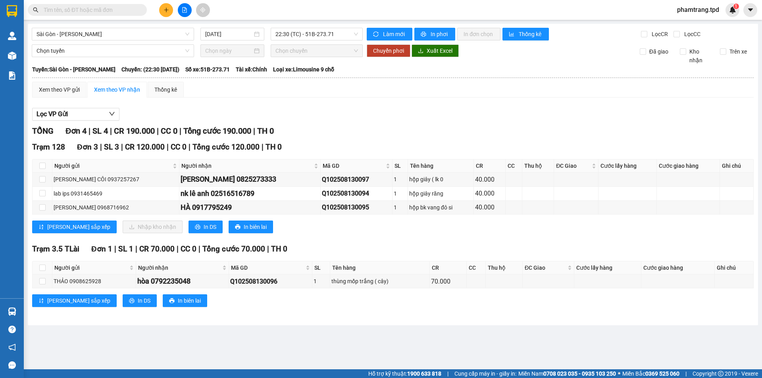 This screenshot has width=762, height=378. I want to click on button: plus, so click(166, 10).